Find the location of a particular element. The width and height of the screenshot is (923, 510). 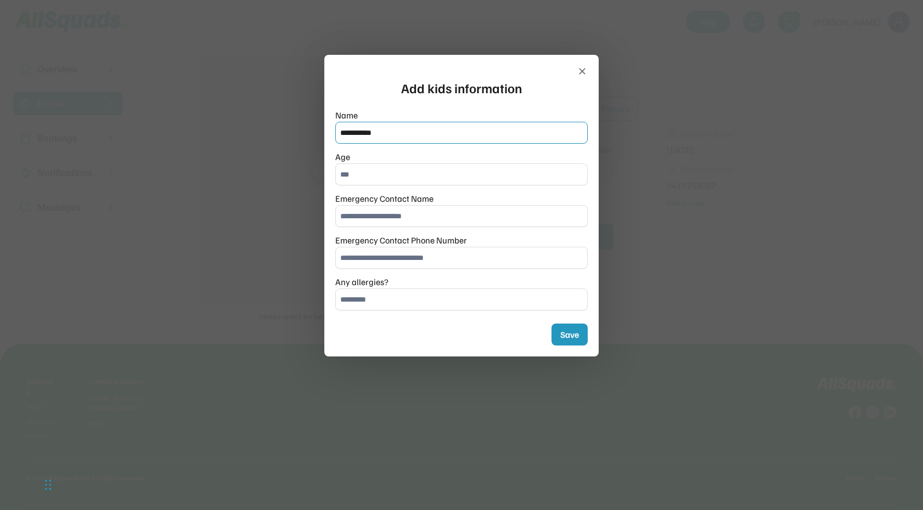

div: Emergency Contact Name is located at coordinates (384, 199).